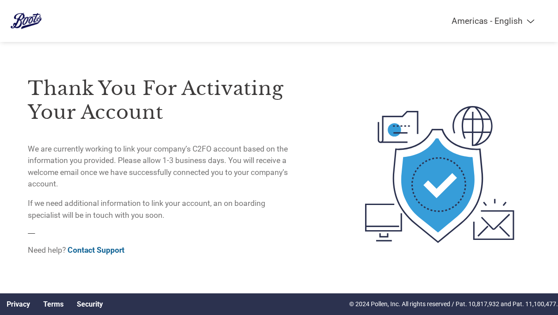 This screenshot has height=315, width=558. What do you see at coordinates (454, 304) in the screenshot?
I see `p: © 2024 Pollen, Inc. All rights reserved / Pat. 10,817,932 and Pat. 11,100,477.` at bounding box center [454, 304].